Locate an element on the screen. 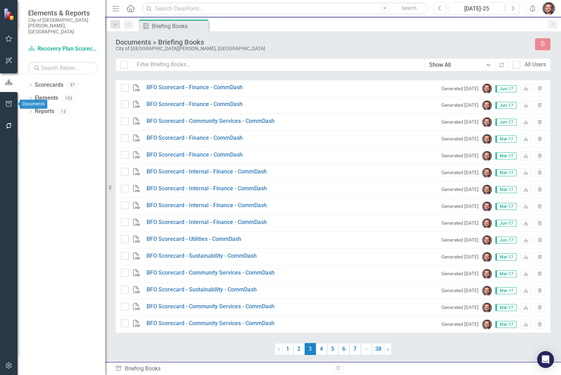 Image resolution: width=561 pixels, height=375 pixels. input: Search ClearPoint... is located at coordinates (285, 8).